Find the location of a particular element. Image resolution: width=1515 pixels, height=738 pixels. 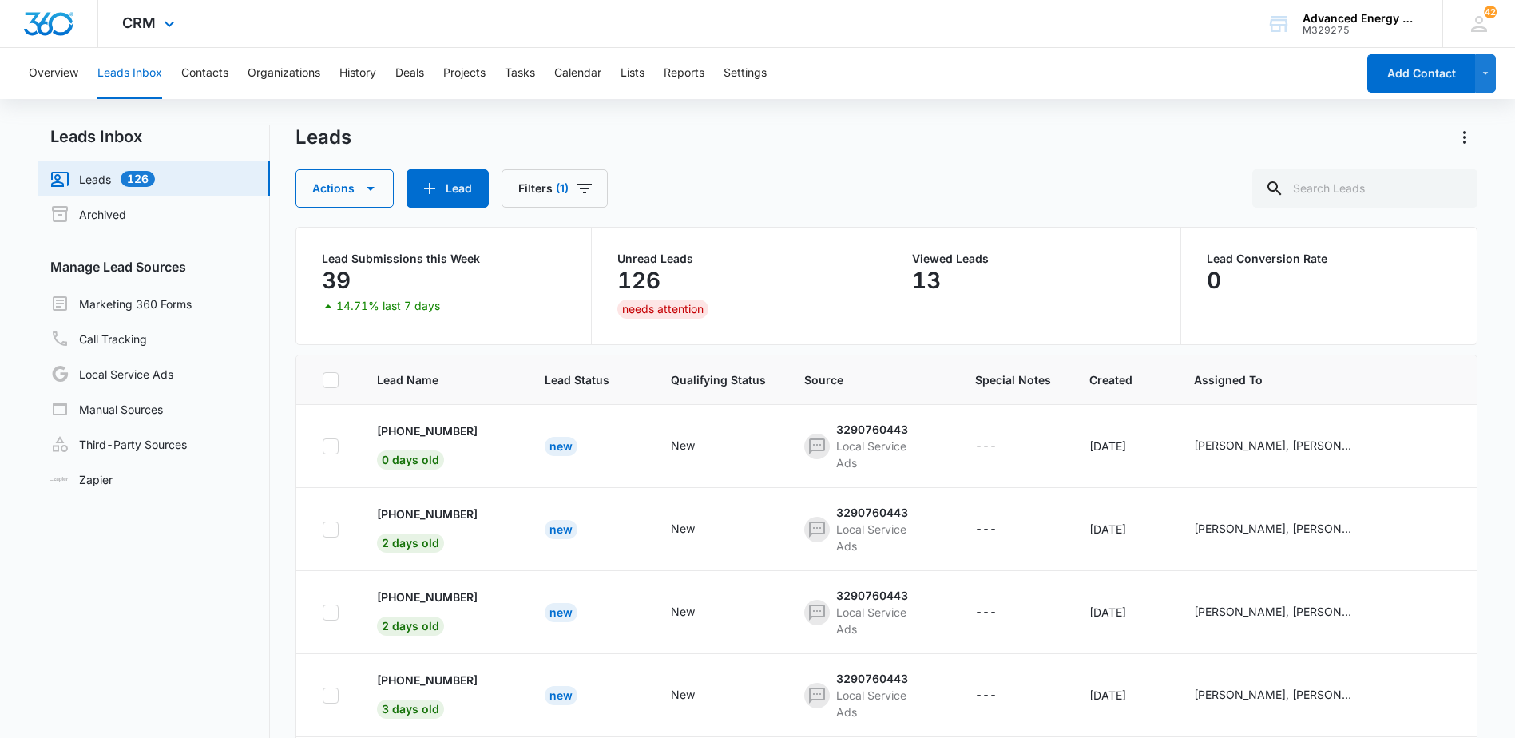

a: Zapier is located at coordinates (81, 479).